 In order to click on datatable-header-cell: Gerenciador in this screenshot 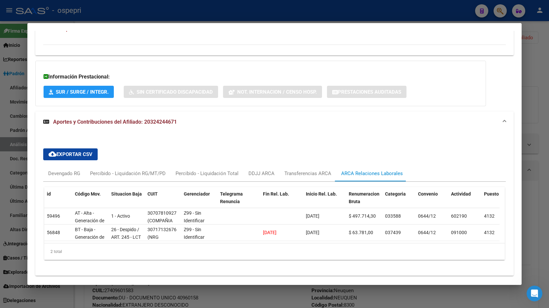, I will do `click(199, 202)`.